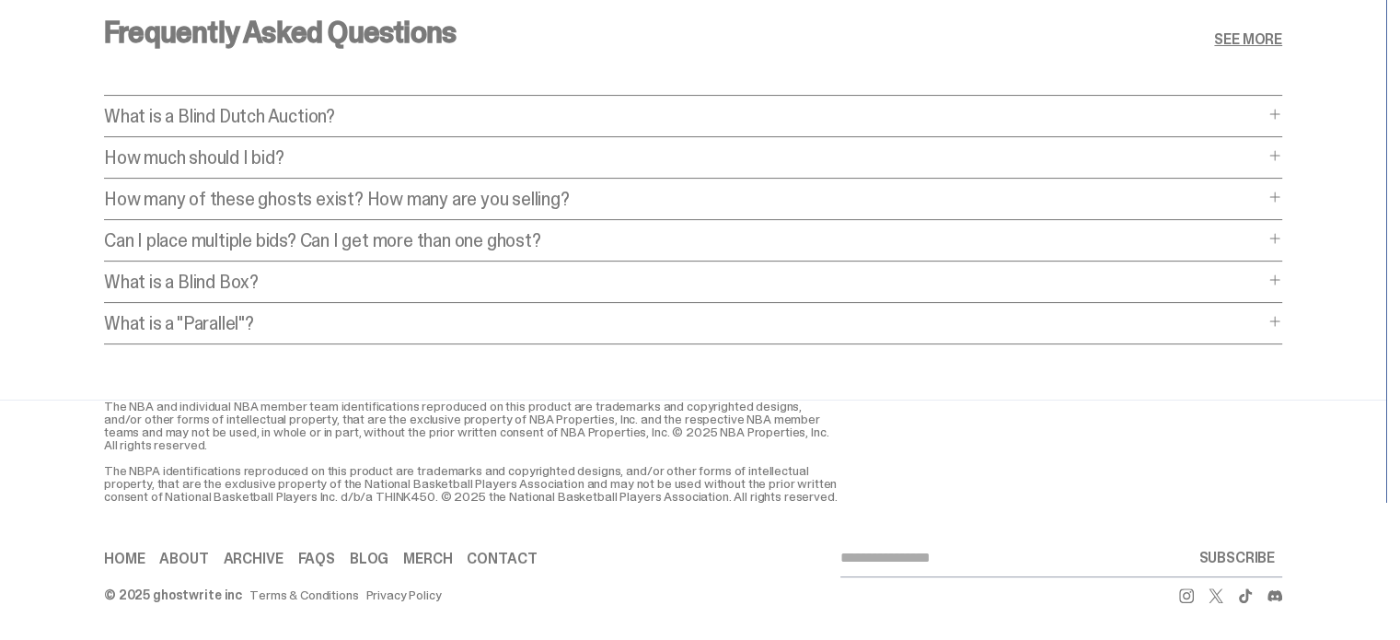 This screenshot has height=640, width=1400. What do you see at coordinates (502, 559) in the screenshot?
I see `a: Contact` at bounding box center [502, 559].